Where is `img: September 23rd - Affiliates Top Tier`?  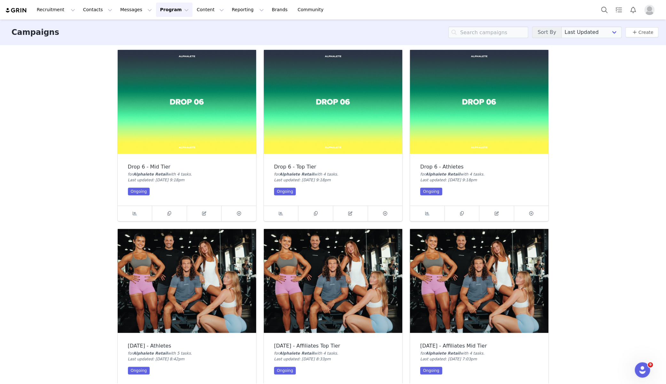
img: September 23rd - Affiliates Top Tier is located at coordinates (333, 281).